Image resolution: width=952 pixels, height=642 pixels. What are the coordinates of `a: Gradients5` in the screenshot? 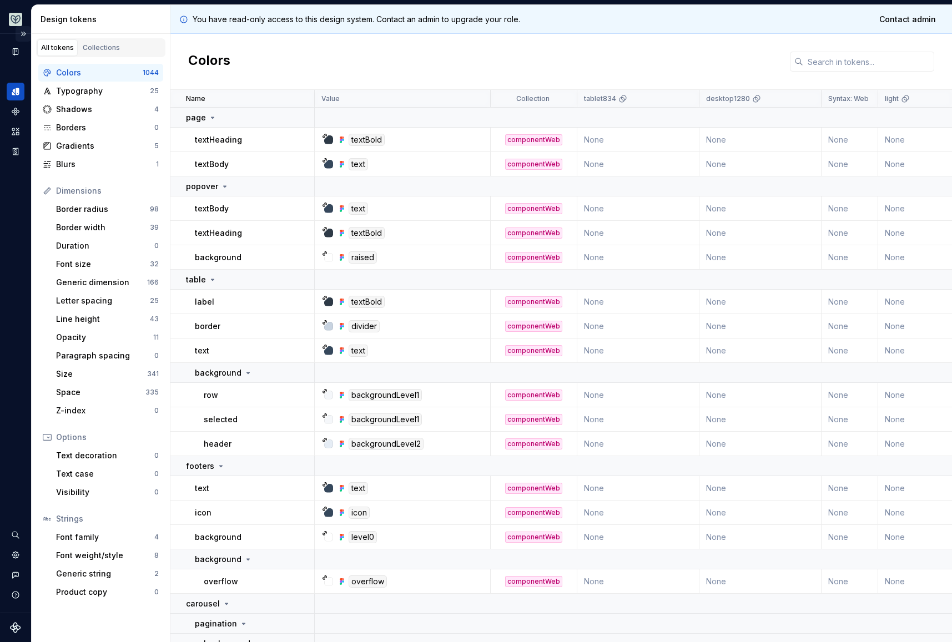 It's located at (100, 146).